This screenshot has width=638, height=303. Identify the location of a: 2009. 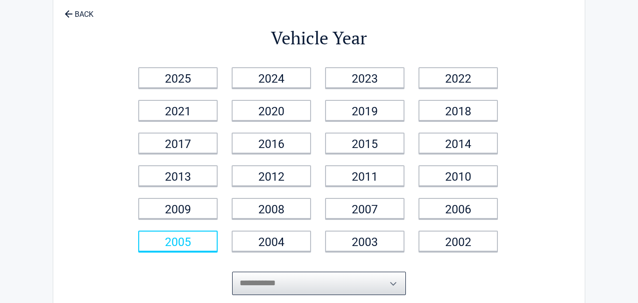
(178, 208).